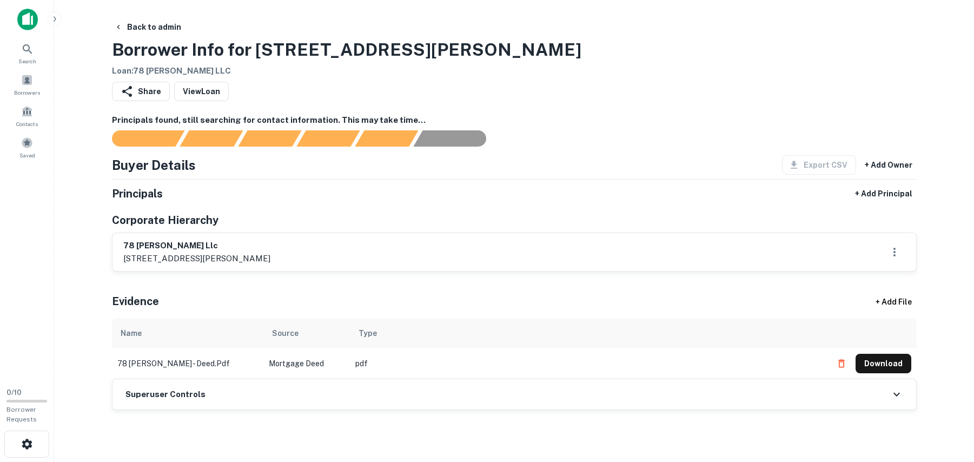  What do you see at coordinates (894, 302) in the screenshot?
I see `div: + Add File` at bounding box center [894, 302].